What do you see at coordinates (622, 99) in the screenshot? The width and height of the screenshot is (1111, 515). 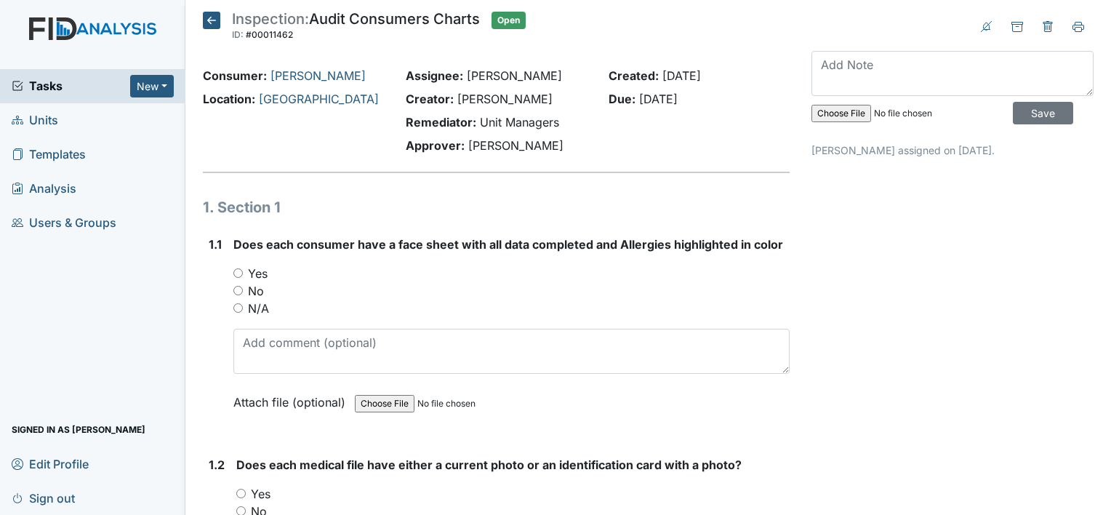 I see `strong: Due:` at bounding box center [622, 99].